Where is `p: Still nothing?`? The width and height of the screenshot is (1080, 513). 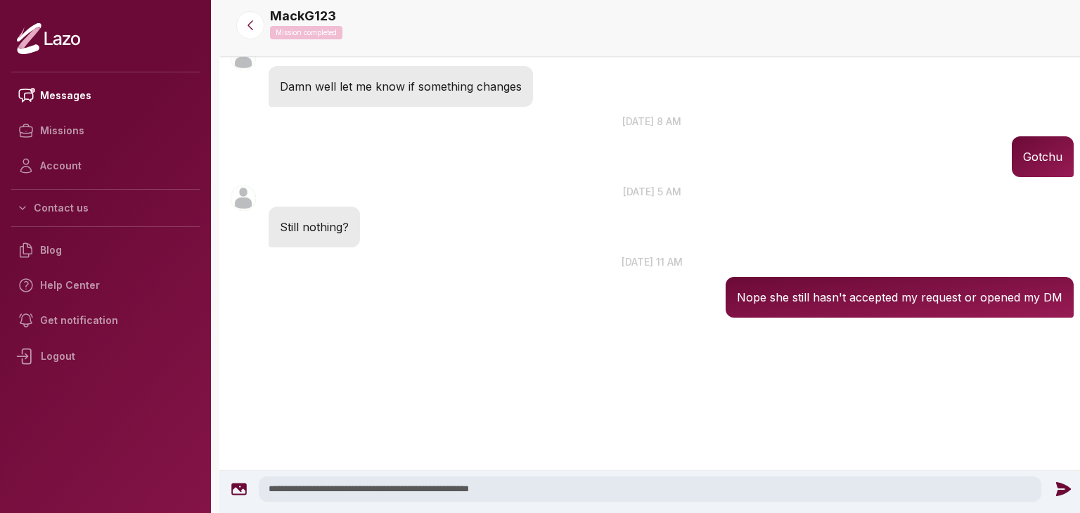 p: Still nothing? is located at coordinates (314, 227).